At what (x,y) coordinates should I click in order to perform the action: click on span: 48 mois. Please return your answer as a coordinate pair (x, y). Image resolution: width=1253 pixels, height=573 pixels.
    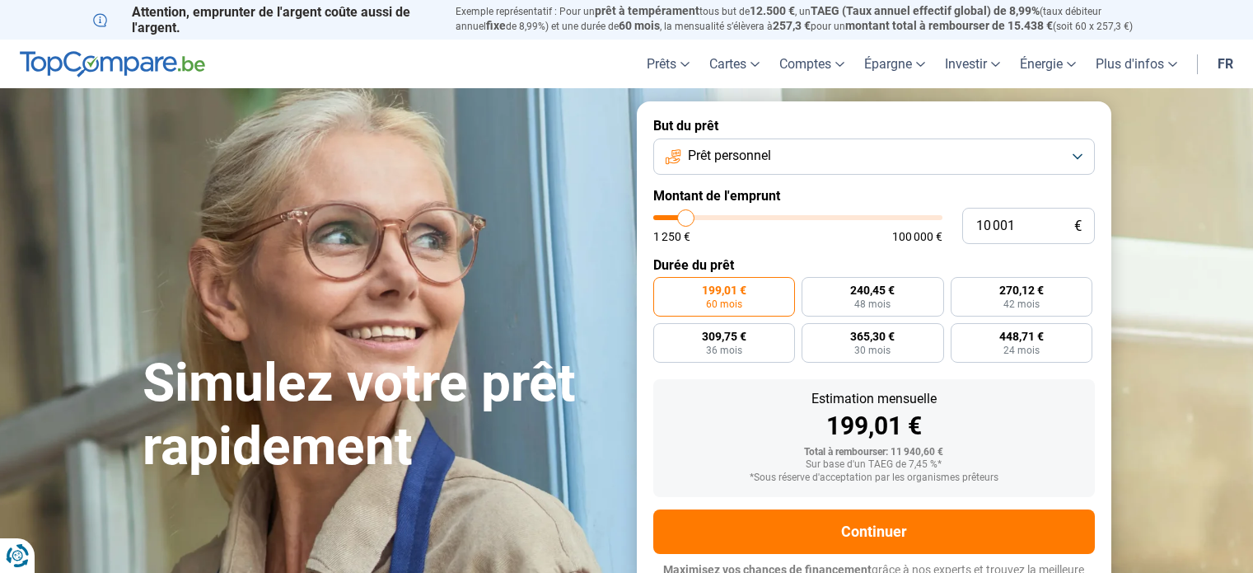
    Looking at the image, I should click on (873, 304).